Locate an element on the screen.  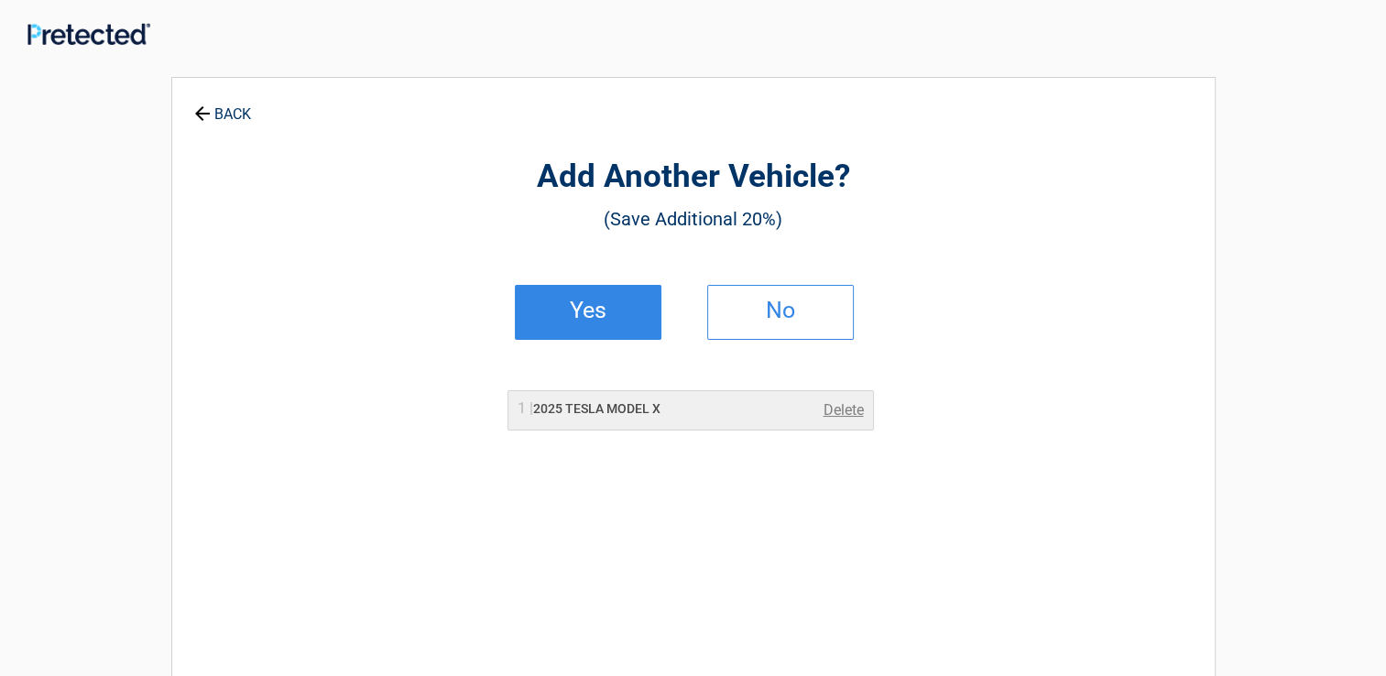
h2: Add Another Vehicle? is located at coordinates (693, 177).